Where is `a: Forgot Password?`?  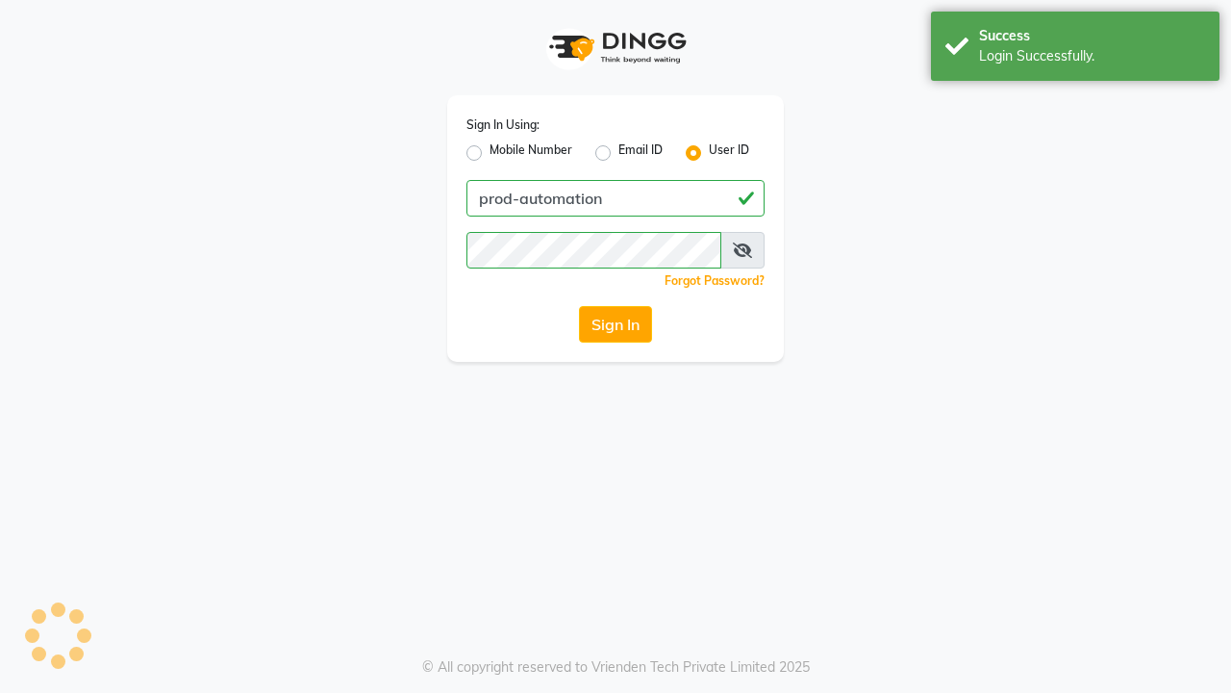 a: Forgot Password? is located at coordinates (715, 280).